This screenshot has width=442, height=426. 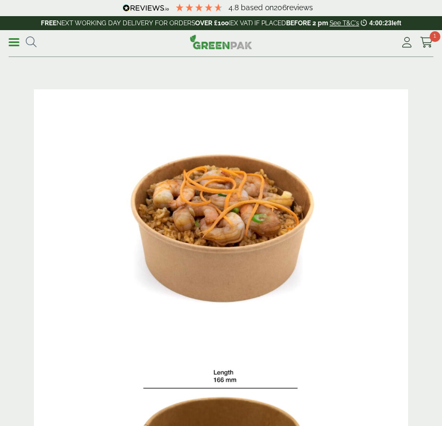 What do you see at coordinates (48, 23) in the screenshot?
I see `strong: FREE` at bounding box center [48, 23].